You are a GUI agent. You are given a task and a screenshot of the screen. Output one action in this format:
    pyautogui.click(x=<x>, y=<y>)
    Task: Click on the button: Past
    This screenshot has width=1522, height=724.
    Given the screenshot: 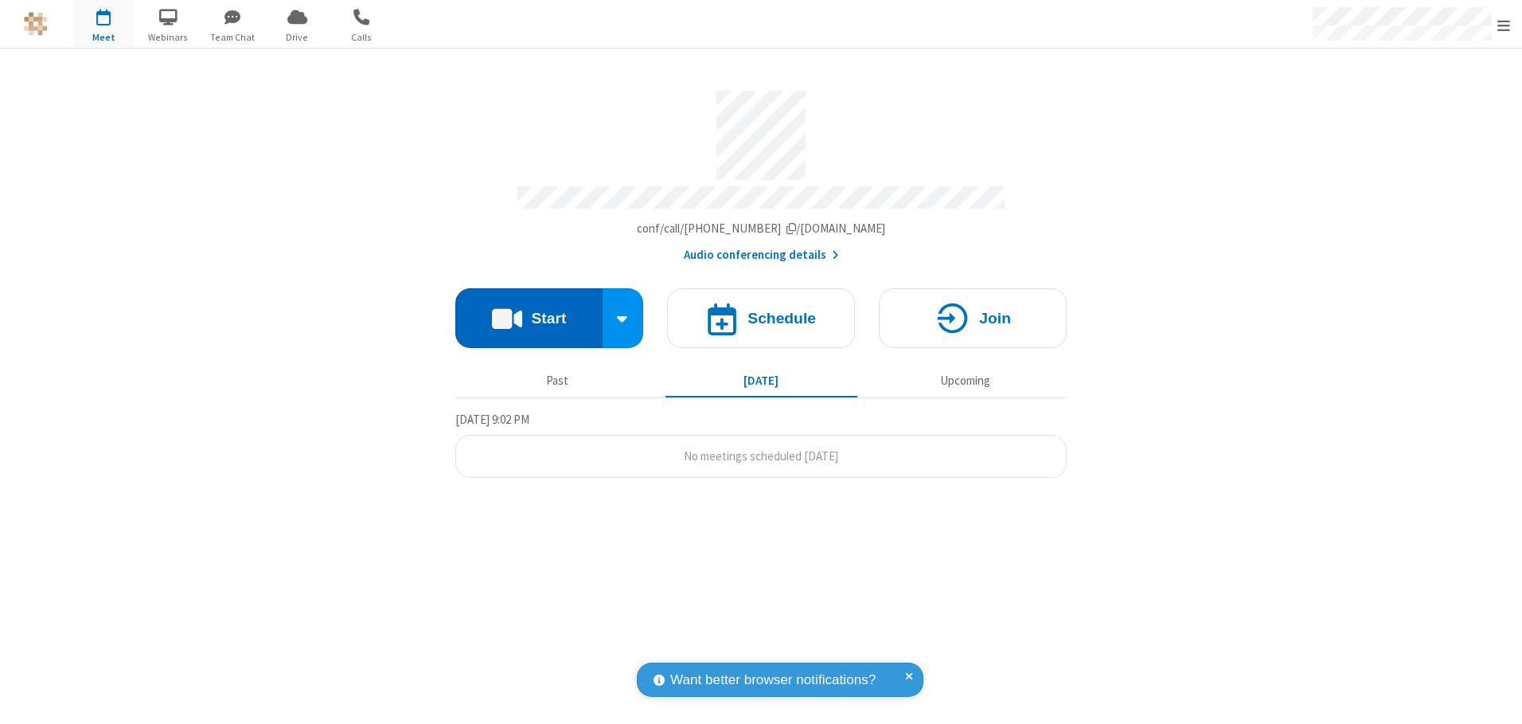 What is the action you would take?
    pyautogui.click(x=557, y=381)
    